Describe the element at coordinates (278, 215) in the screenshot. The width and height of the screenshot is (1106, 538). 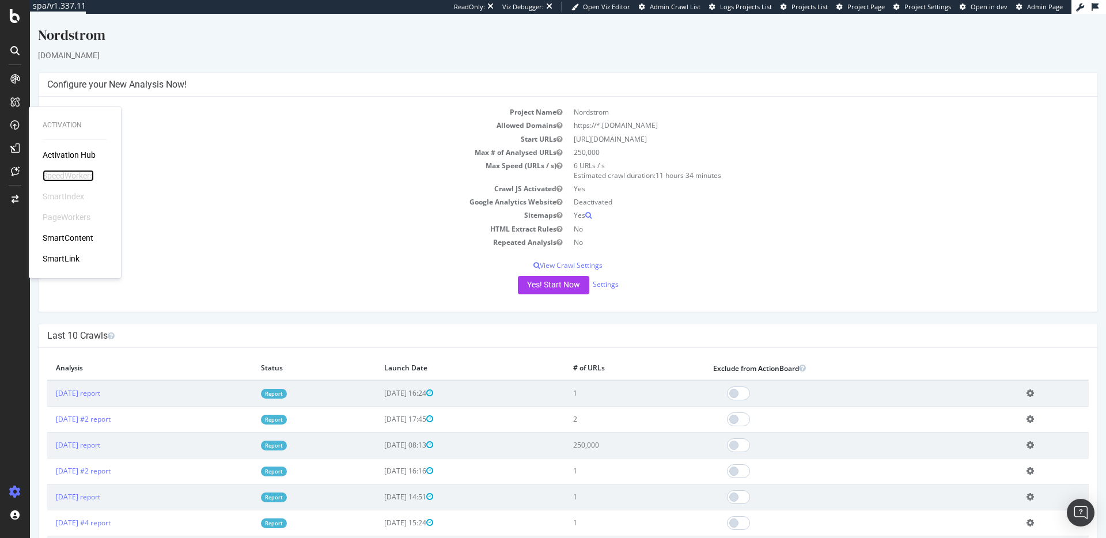
I see `td: HTML Extract Rules` at that location.